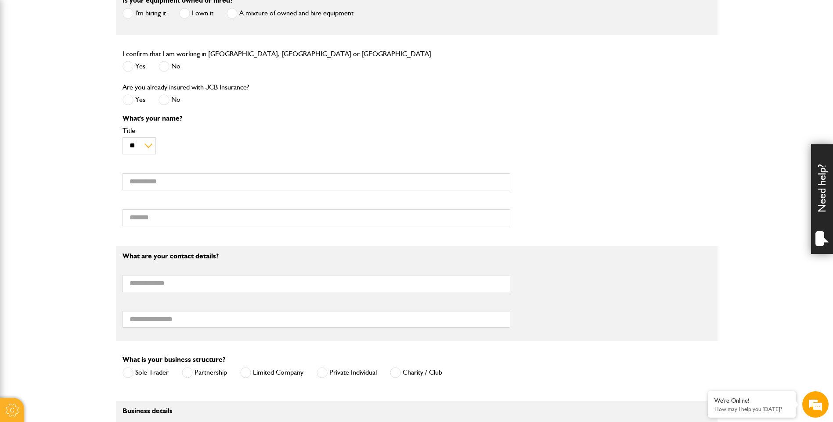  What do you see at coordinates (145, 373) in the screenshot?
I see `label: Sole Trader` at bounding box center [145, 373].